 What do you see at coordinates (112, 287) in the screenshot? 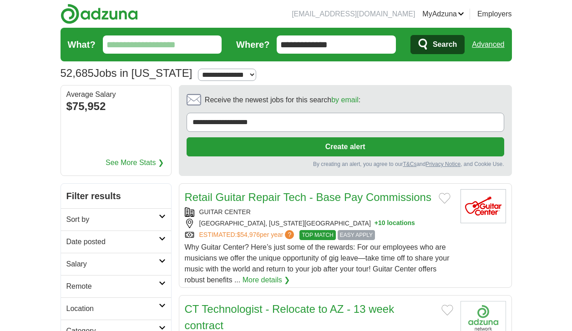
I see `h2: Remote` at bounding box center [112, 287].